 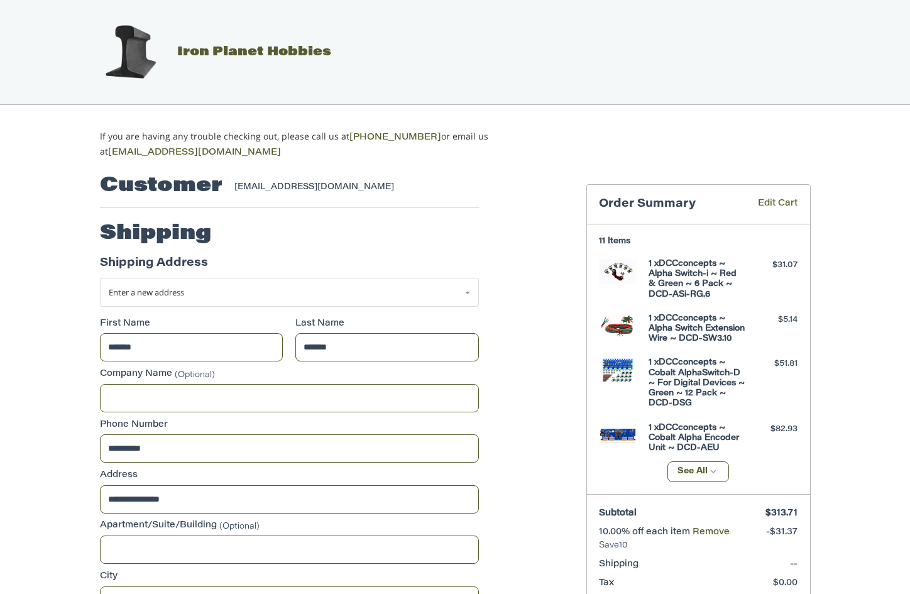 What do you see at coordinates (289, 425) in the screenshot?
I see `label: Phone Number` at bounding box center [289, 425].